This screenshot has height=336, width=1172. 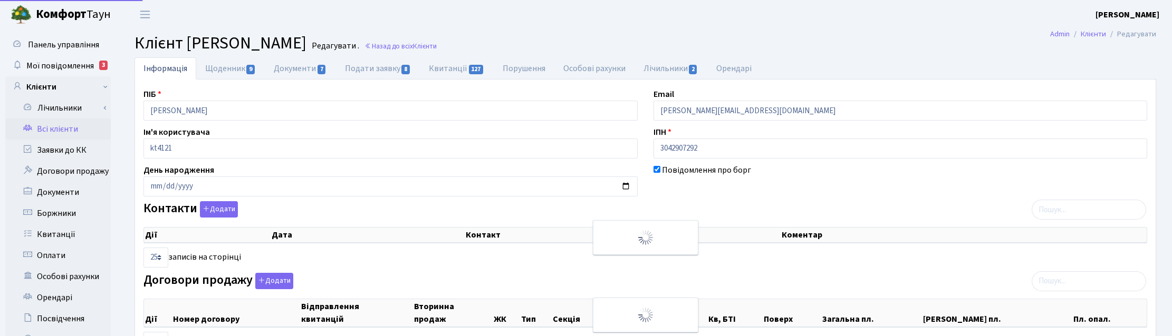 What do you see at coordinates (58, 45) in the screenshot?
I see `a: Панель управління` at bounding box center [58, 45].